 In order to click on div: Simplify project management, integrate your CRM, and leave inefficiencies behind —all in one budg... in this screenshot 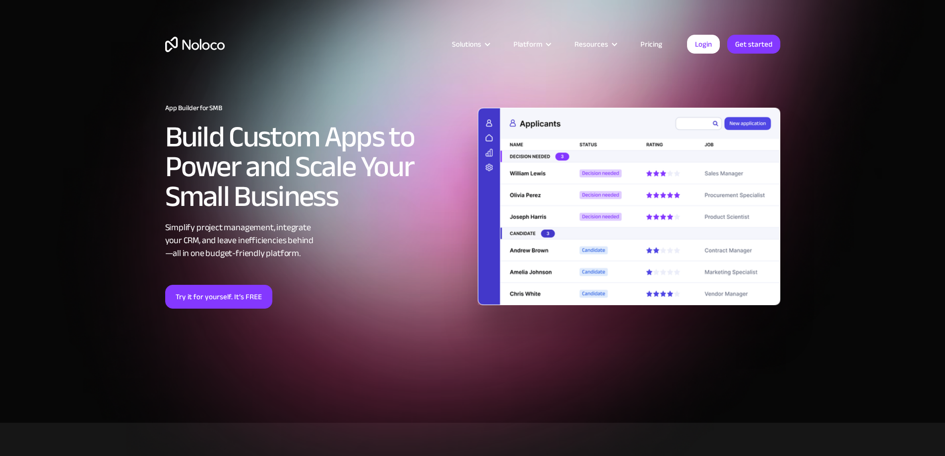, I will do `click(317, 241)`.